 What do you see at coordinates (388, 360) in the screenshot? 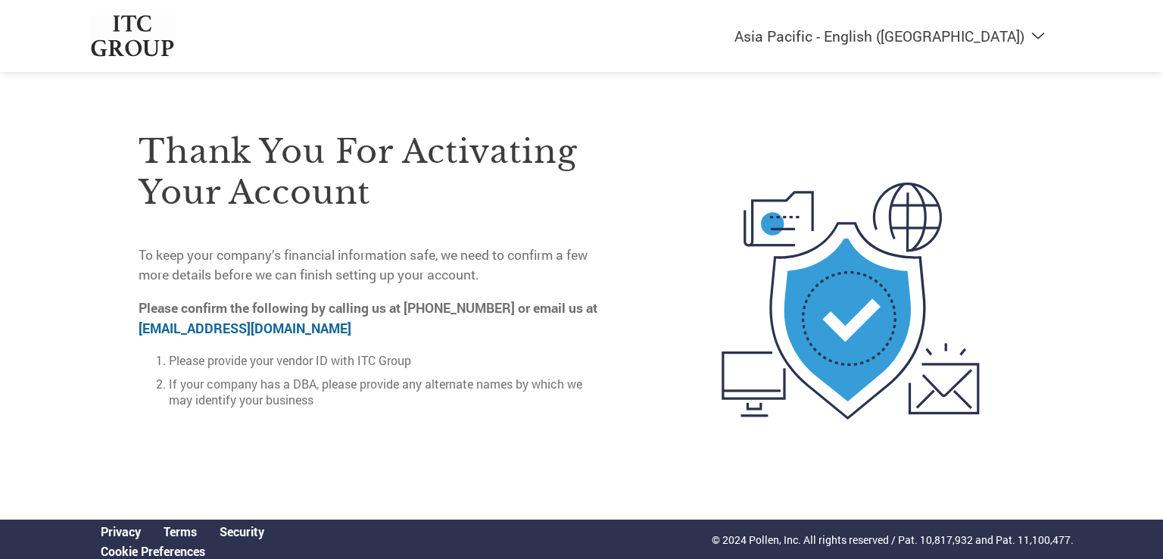
I see `li: Please provide your vendor ID with ITC Group` at bounding box center [388, 360].